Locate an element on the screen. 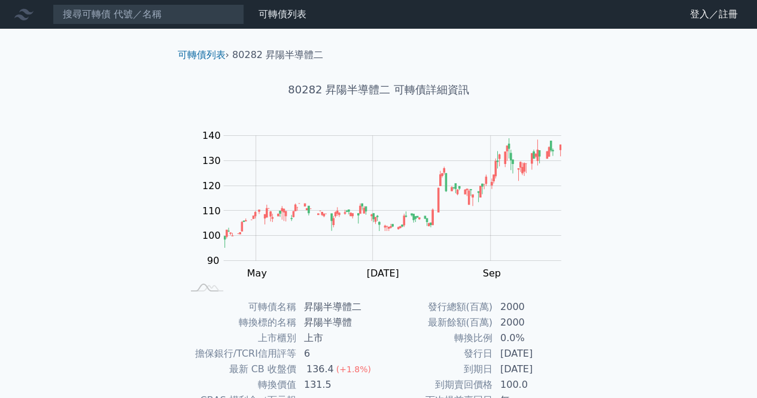  tspan: 140 is located at coordinates (211, 135).